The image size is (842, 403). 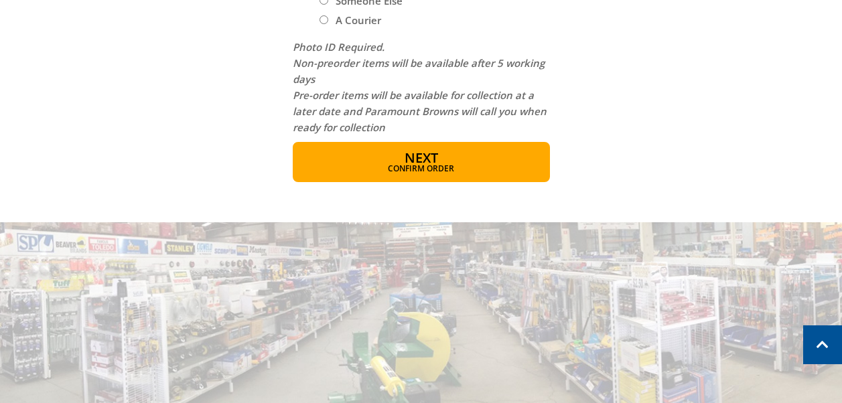 I want to click on input: Please select who will pick up the order., so click(x=324, y=19).